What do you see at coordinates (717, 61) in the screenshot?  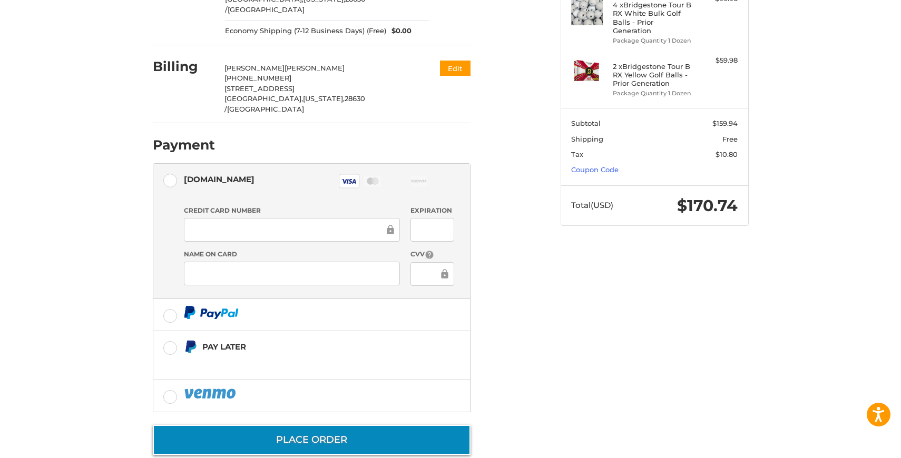 I see `div: $59.98` at bounding box center [717, 61].